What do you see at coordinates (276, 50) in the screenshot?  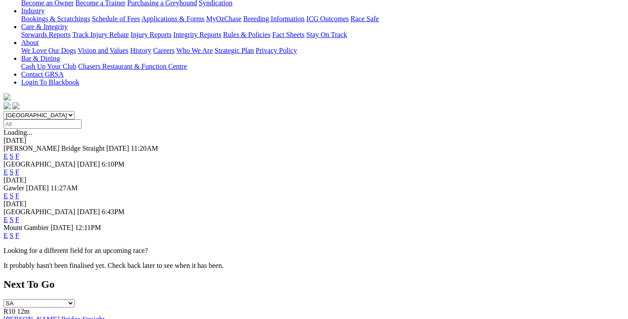 I see `a: Privacy Policy` at bounding box center [276, 50].